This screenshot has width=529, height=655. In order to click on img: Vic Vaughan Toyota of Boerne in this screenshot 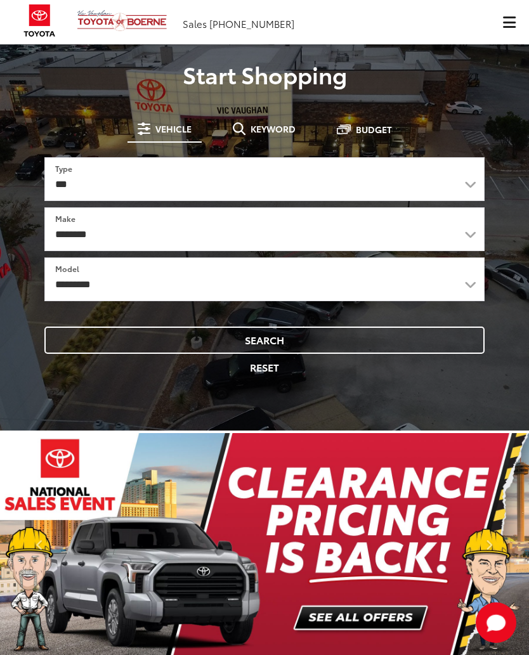, I will do `click(122, 20)`.